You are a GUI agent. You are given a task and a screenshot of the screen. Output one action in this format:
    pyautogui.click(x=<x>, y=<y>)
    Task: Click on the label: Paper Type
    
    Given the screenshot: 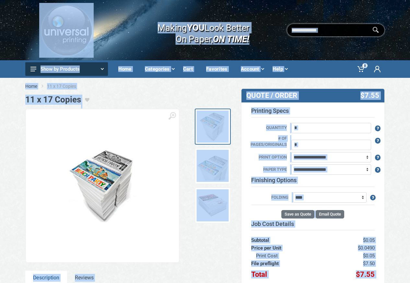 What is the action you would take?
    pyautogui.click(x=268, y=170)
    